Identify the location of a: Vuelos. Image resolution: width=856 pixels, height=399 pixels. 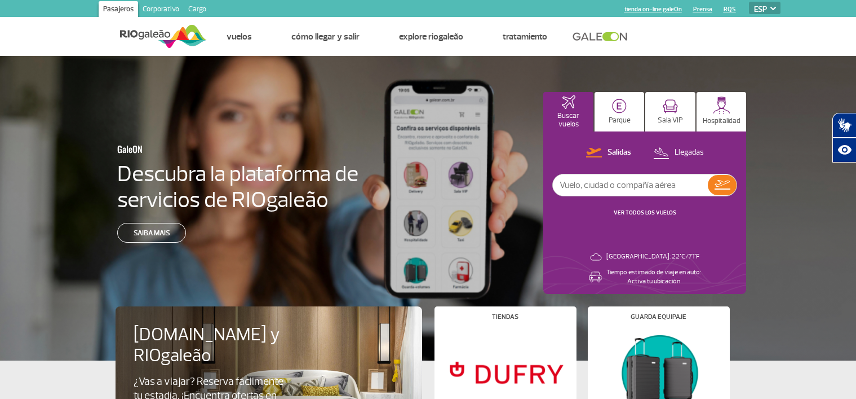
(239, 37).